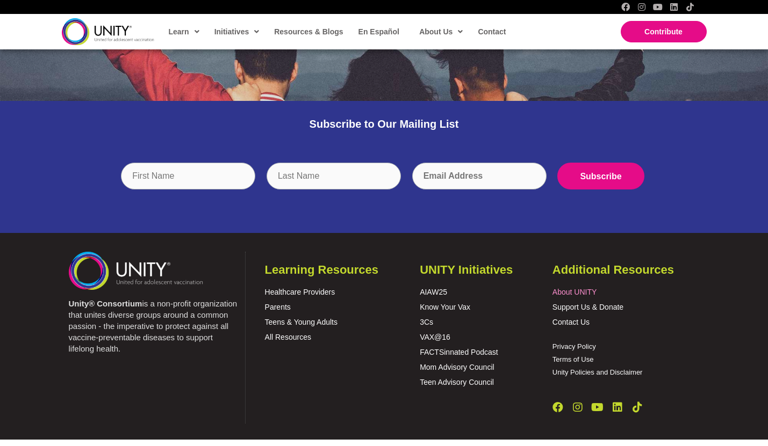 The height and width of the screenshot is (446, 768). Describe the element at coordinates (384, 124) in the screenshot. I see `span: Subscribe to Our Mailing List` at that location.